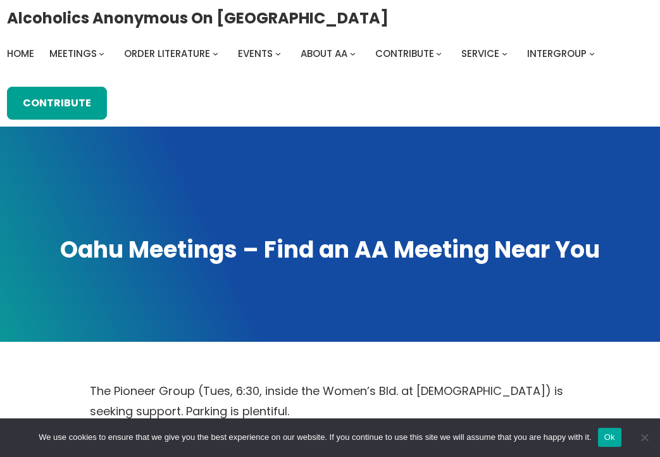 The height and width of the screenshot is (457, 660). I want to click on span: Events, so click(255, 53).